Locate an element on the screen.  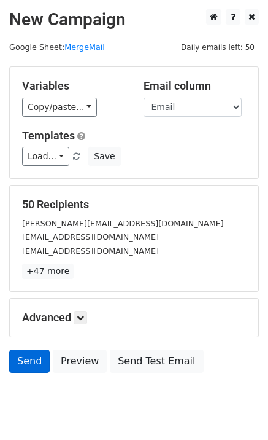
button: Save is located at coordinates (104, 156).